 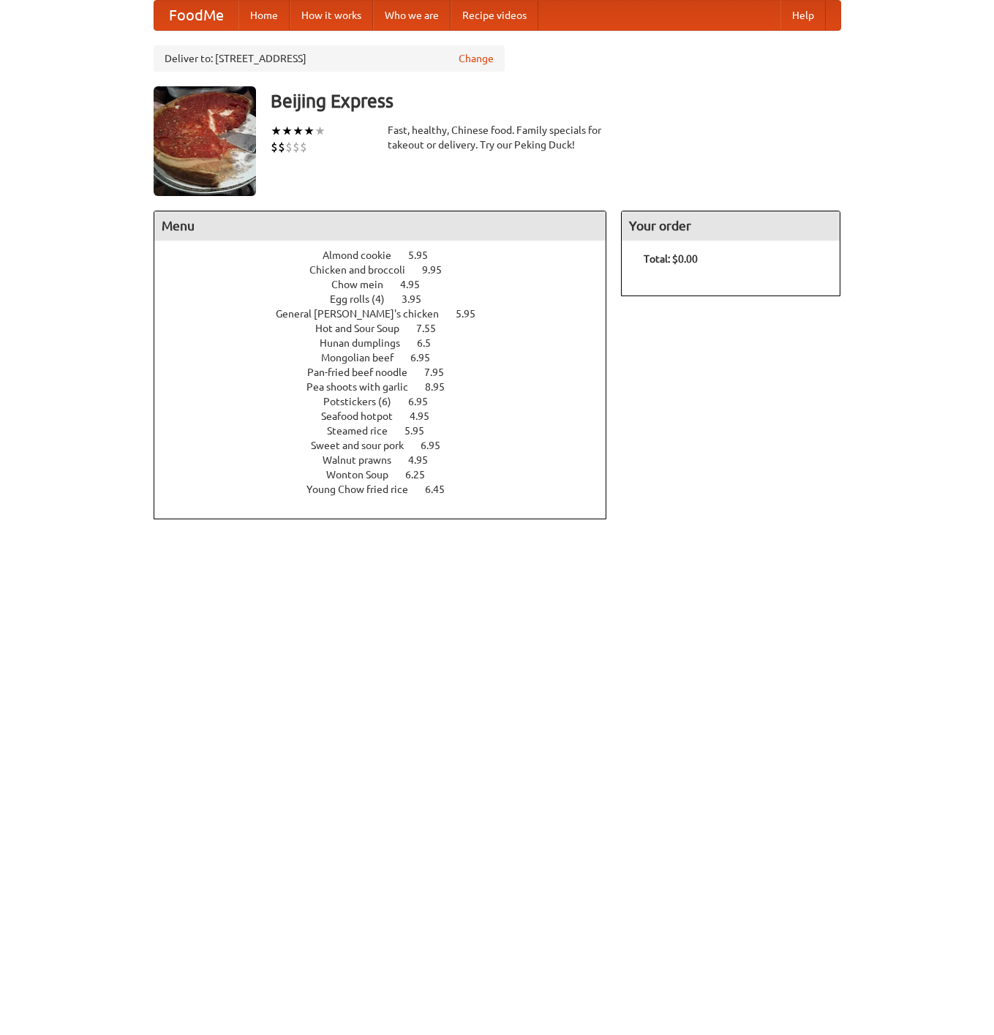 I want to click on a: Young Chow fried rice 6.45, so click(x=389, y=490).